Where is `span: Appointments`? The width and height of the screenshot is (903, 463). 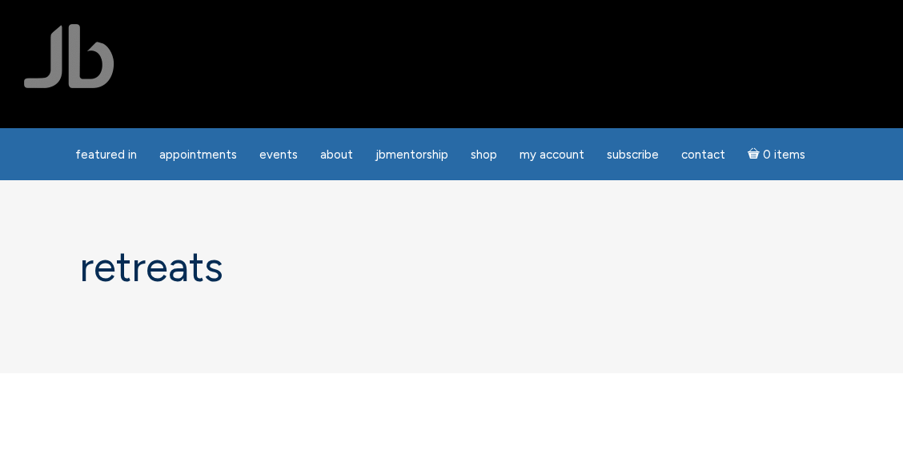 span: Appointments is located at coordinates (198, 155).